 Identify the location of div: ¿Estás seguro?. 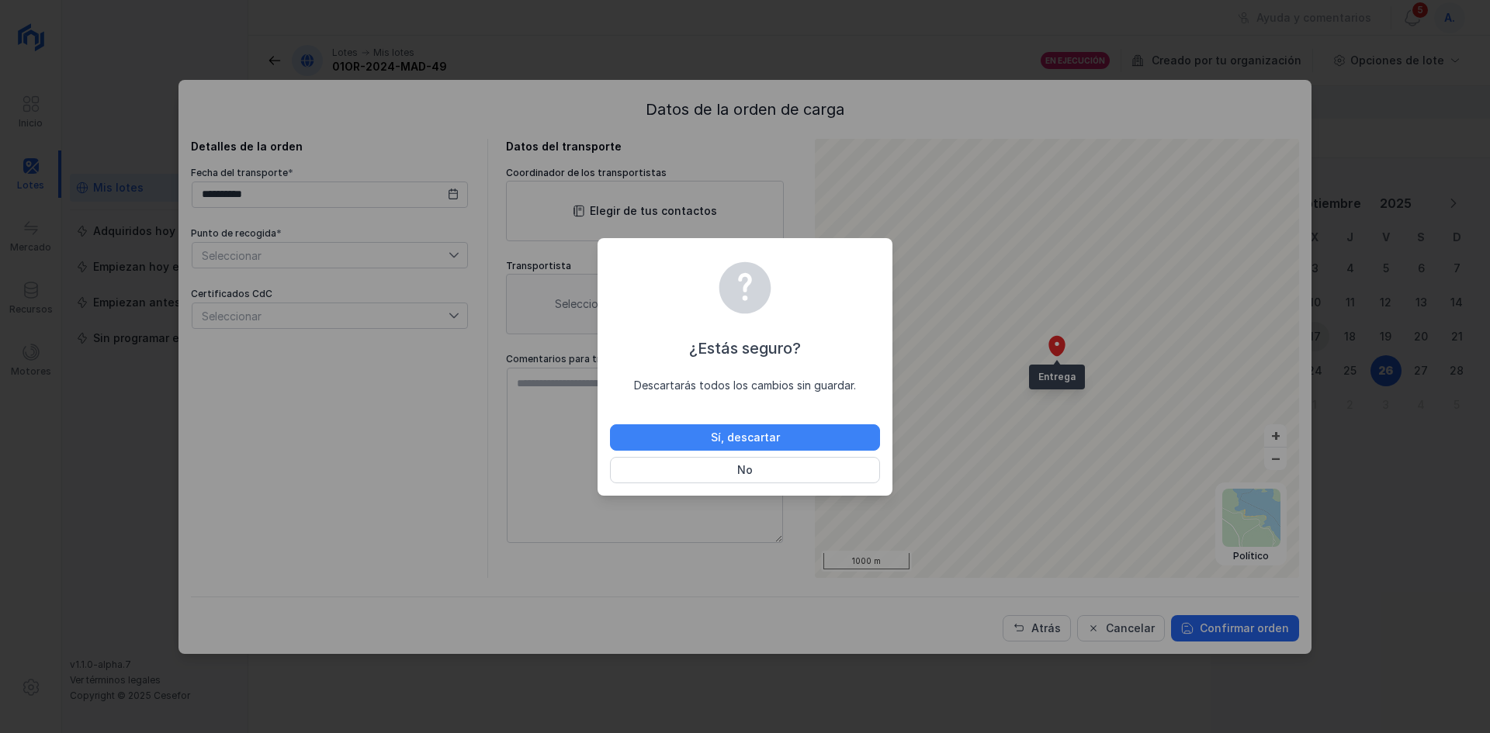
(745, 348).